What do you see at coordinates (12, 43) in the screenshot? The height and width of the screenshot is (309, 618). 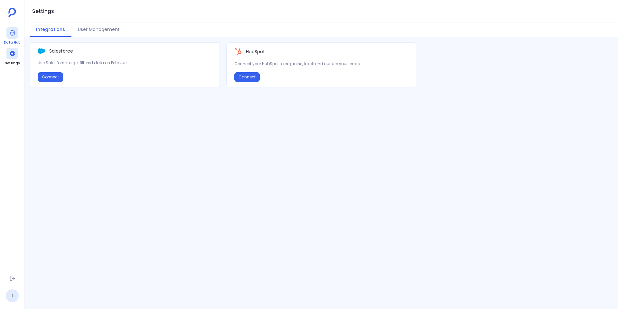 I see `span: Data Hub` at bounding box center [12, 43].